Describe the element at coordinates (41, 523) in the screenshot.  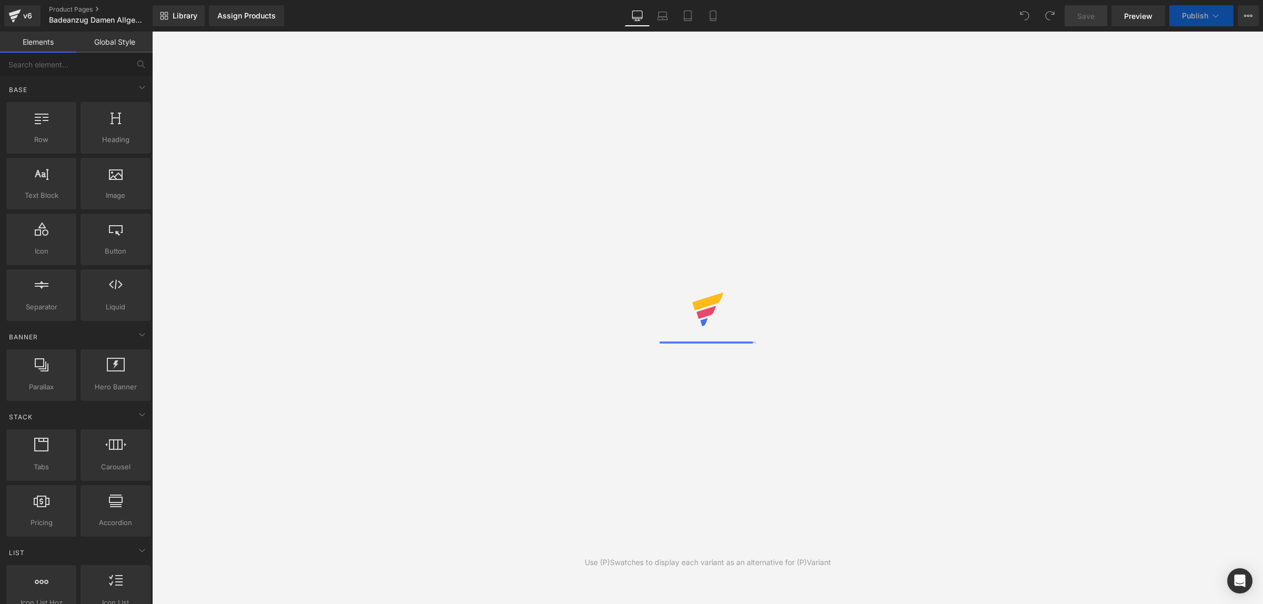
I see `span: Pricing` at that location.